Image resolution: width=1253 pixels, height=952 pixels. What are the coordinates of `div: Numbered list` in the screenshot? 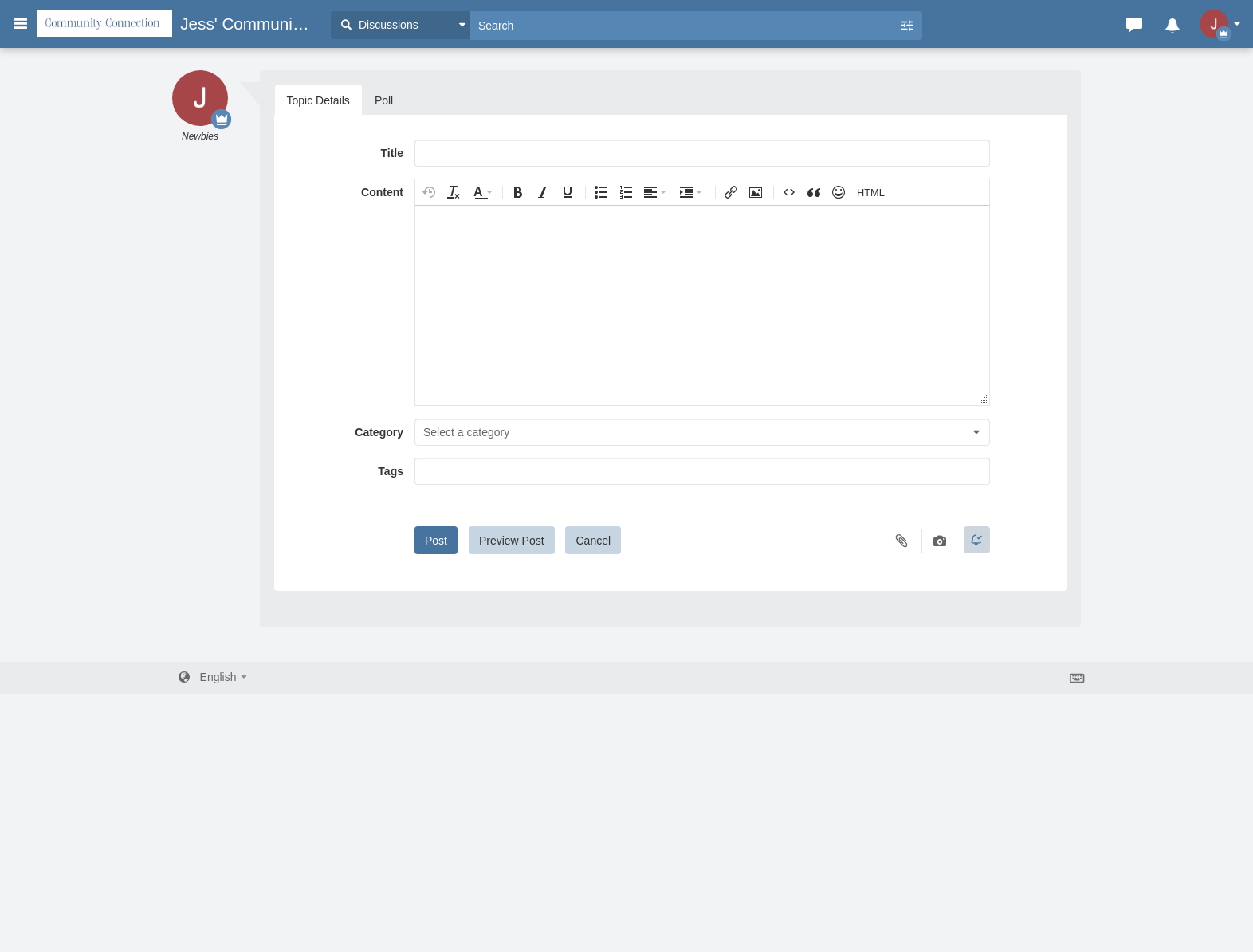 It's located at (625, 192).